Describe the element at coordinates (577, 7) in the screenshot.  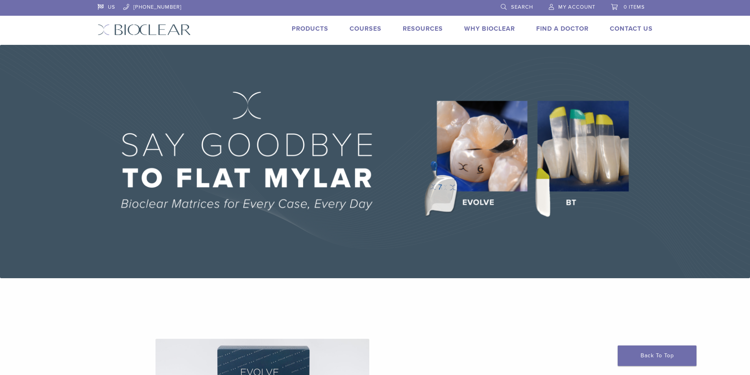
I see `span: My Account` at that location.